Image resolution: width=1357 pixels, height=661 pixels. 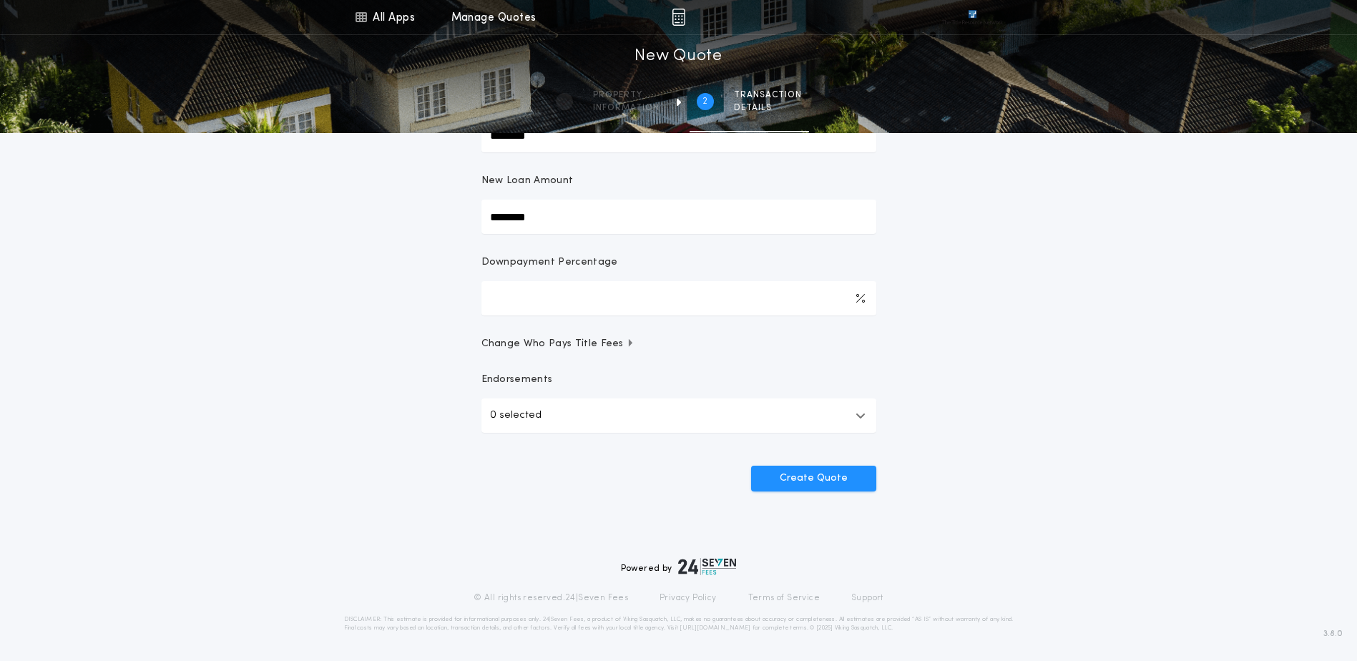 What do you see at coordinates (705, 102) in the screenshot?
I see `h2: 2` at bounding box center [705, 102].